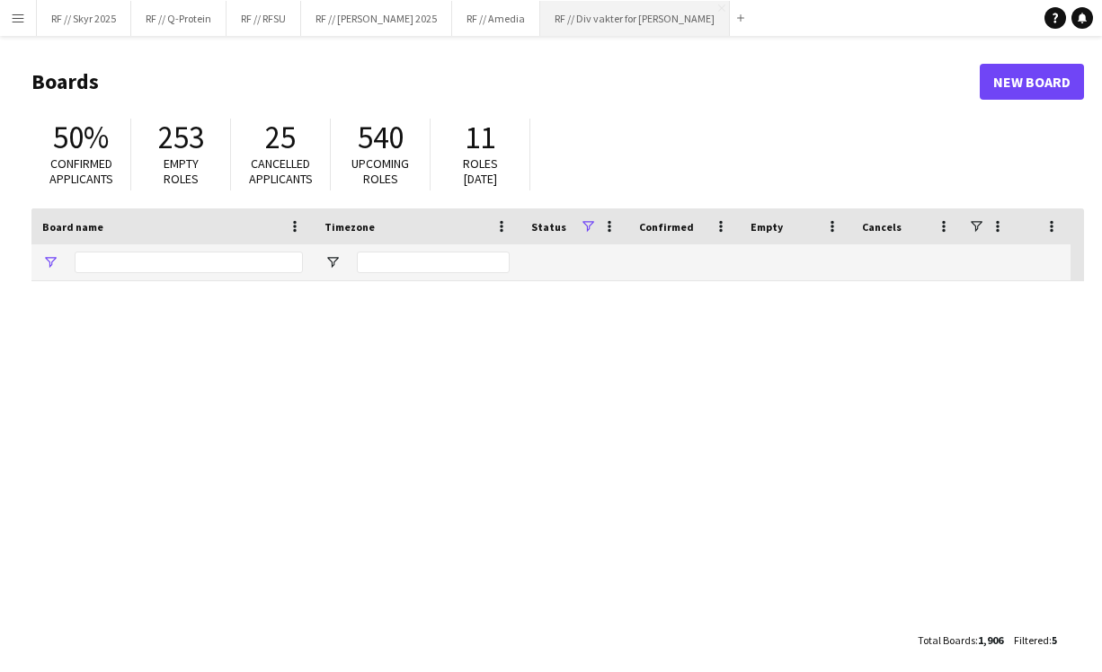 The image size is (1102, 672). What do you see at coordinates (380, 171) in the screenshot?
I see `span: Upcoming roles` at bounding box center [380, 171].